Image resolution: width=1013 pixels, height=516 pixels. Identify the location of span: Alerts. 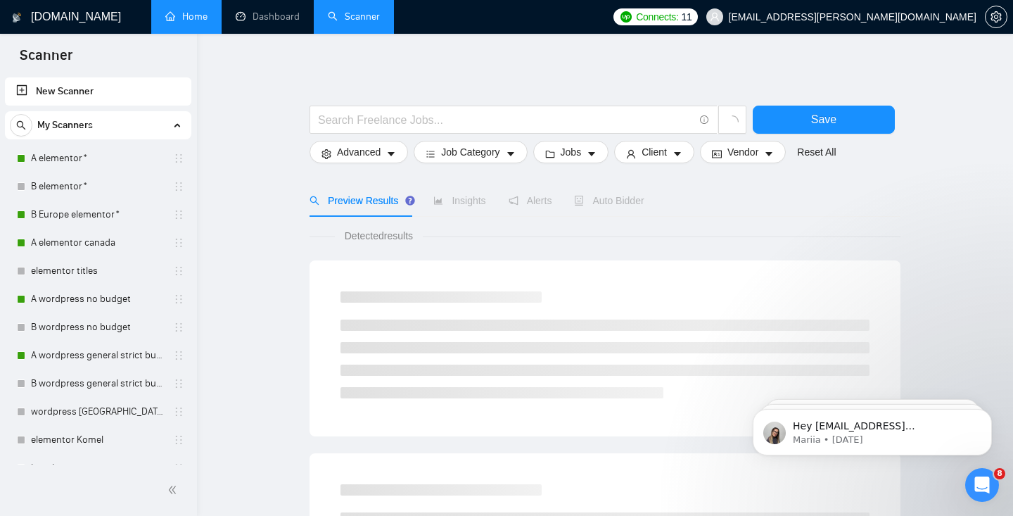
(531, 201).